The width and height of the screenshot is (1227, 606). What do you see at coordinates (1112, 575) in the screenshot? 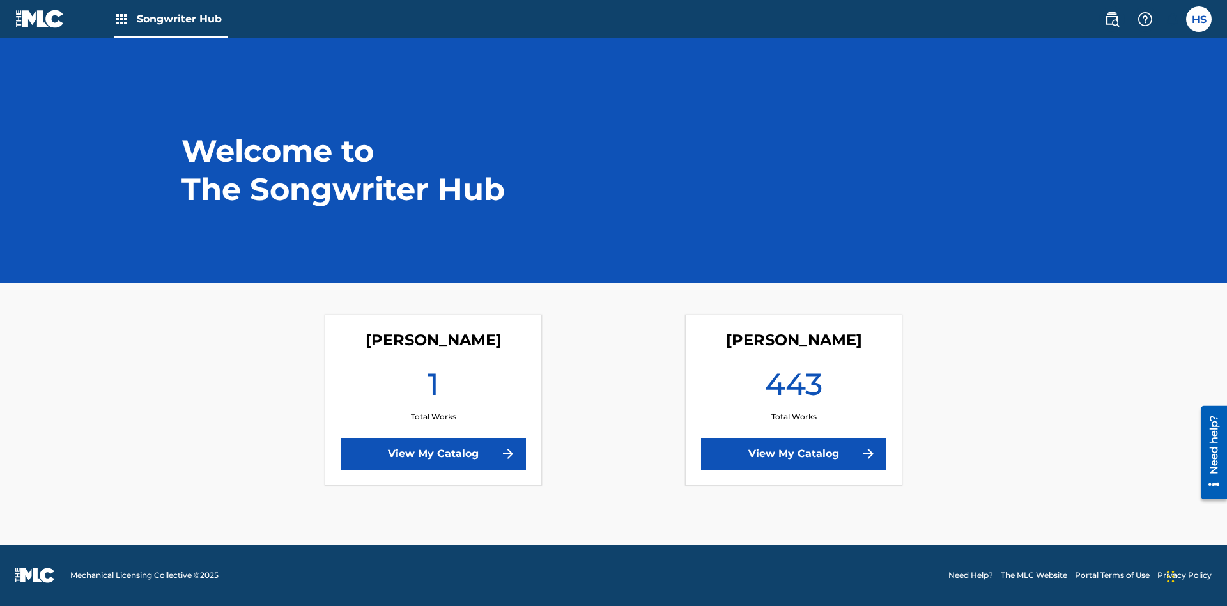
I see `a: Portal Terms of Use` at bounding box center [1112, 575].